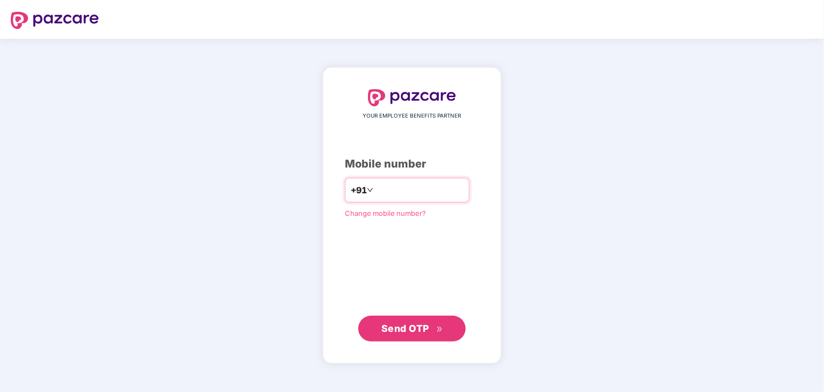 The height and width of the screenshot is (392, 824). Describe the element at coordinates (370, 190) in the screenshot. I see `span: down` at that location.